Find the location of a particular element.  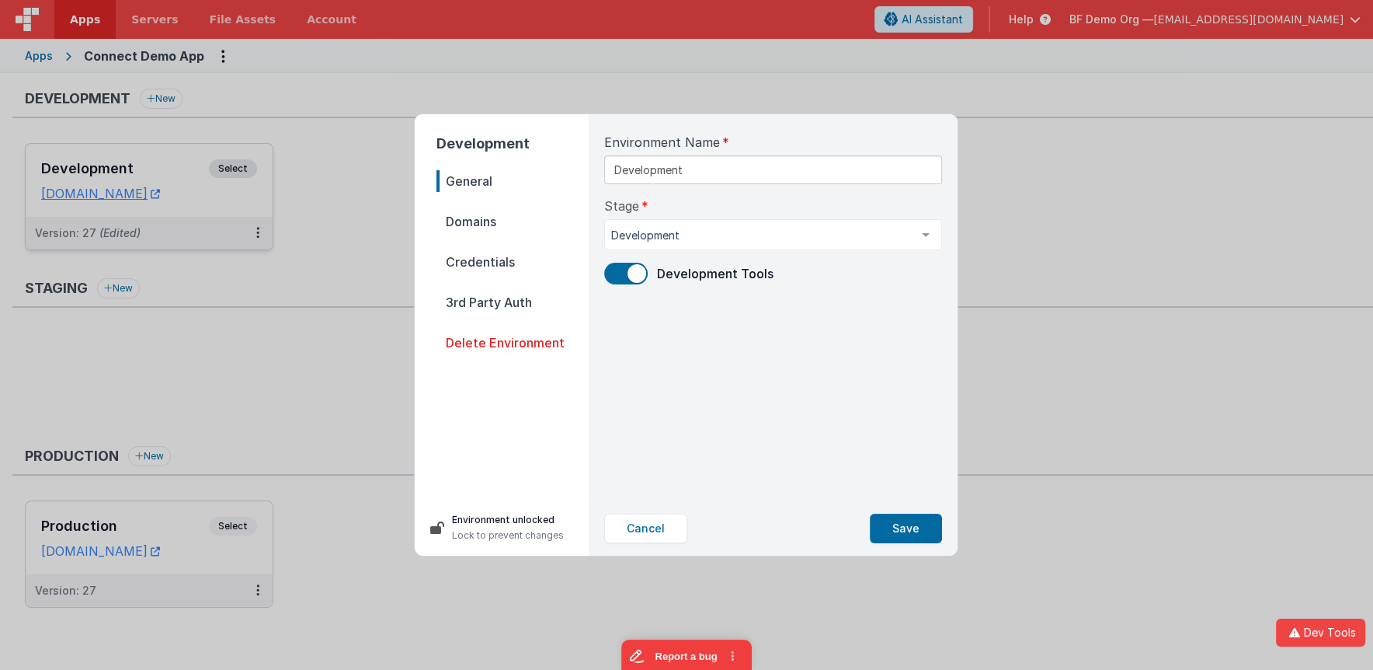

span: More options is located at coordinates (111, 16).